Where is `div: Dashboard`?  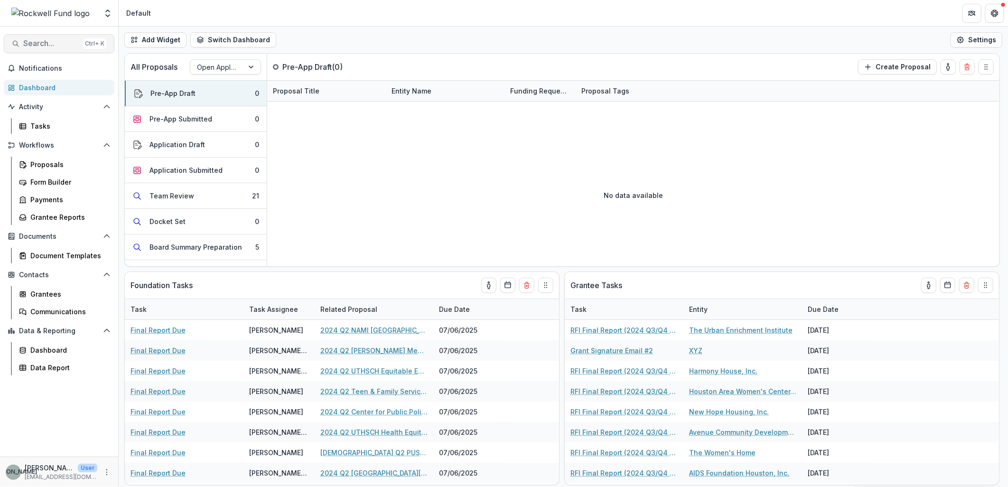 div: Dashboard is located at coordinates (68, 350).